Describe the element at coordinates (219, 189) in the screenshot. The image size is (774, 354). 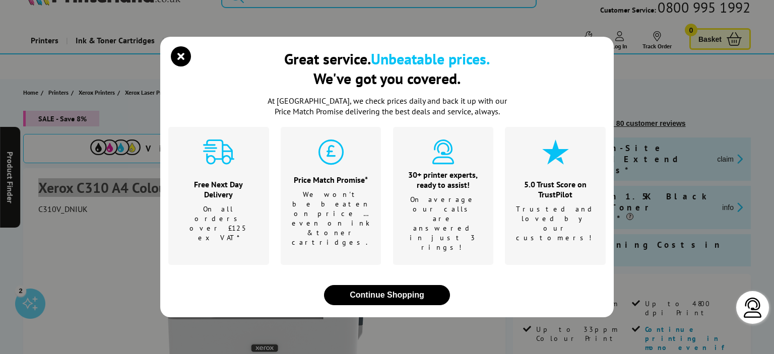
I see `div: Free Next Day Delivery` at that location.